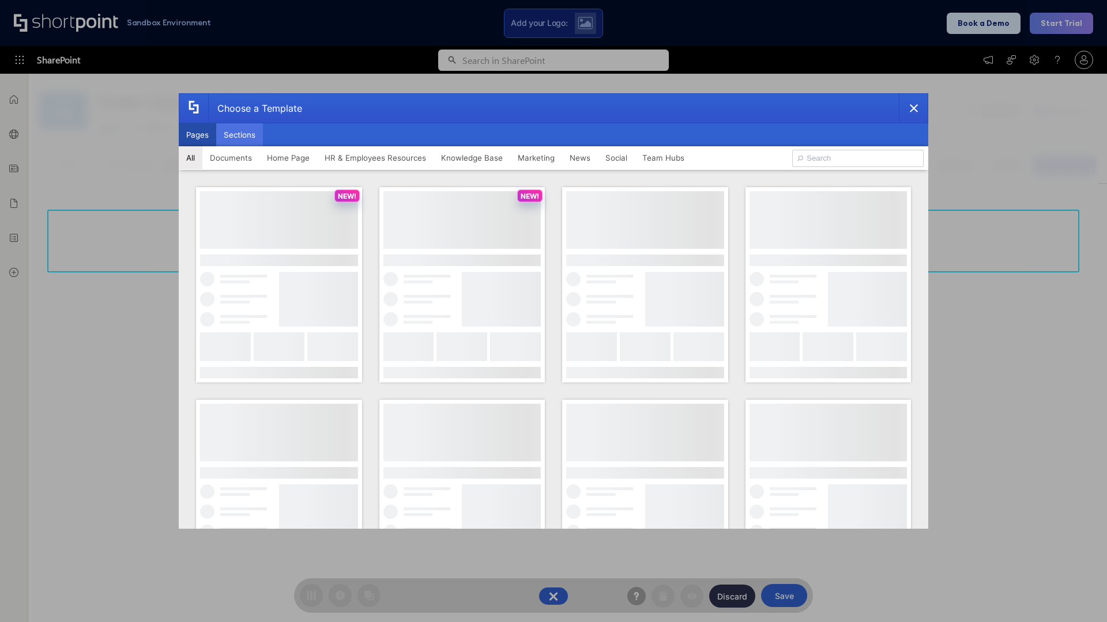  Describe the element at coordinates (231, 158) in the screenshot. I see `button: Documents` at that location.